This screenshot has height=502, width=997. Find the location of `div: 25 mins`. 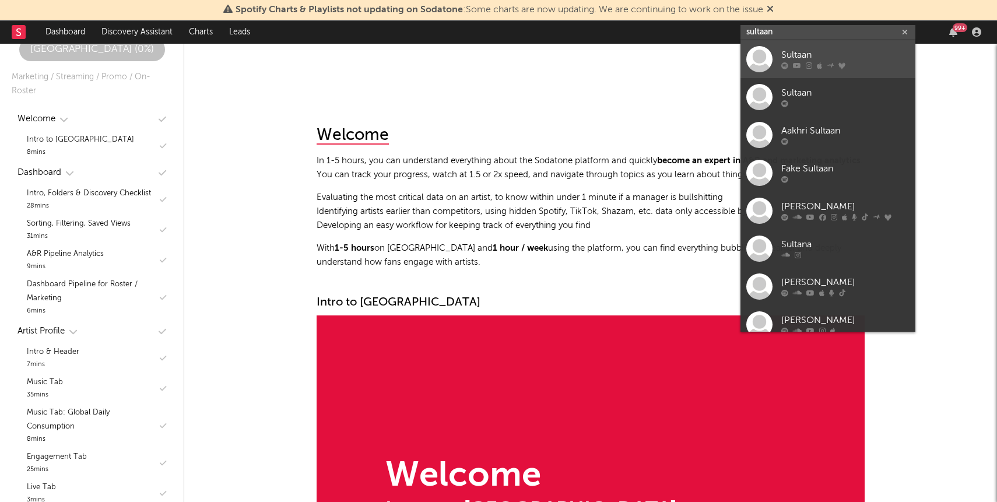

div: 25 mins is located at coordinates (57, 470).